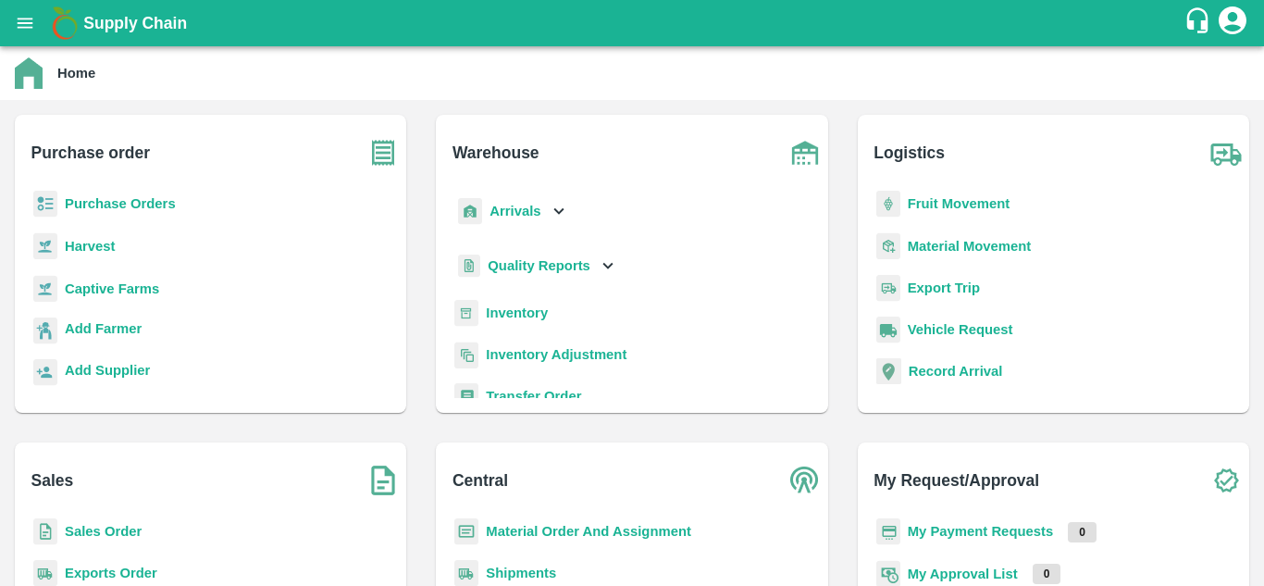 This screenshot has width=1264, height=586. I want to click on img: qualityReport, so click(469, 266).